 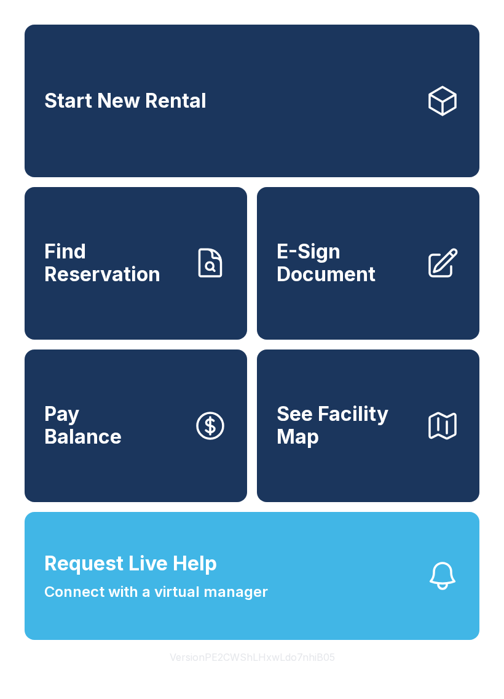 I want to click on span: Find Reservation, so click(x=114, y=263).